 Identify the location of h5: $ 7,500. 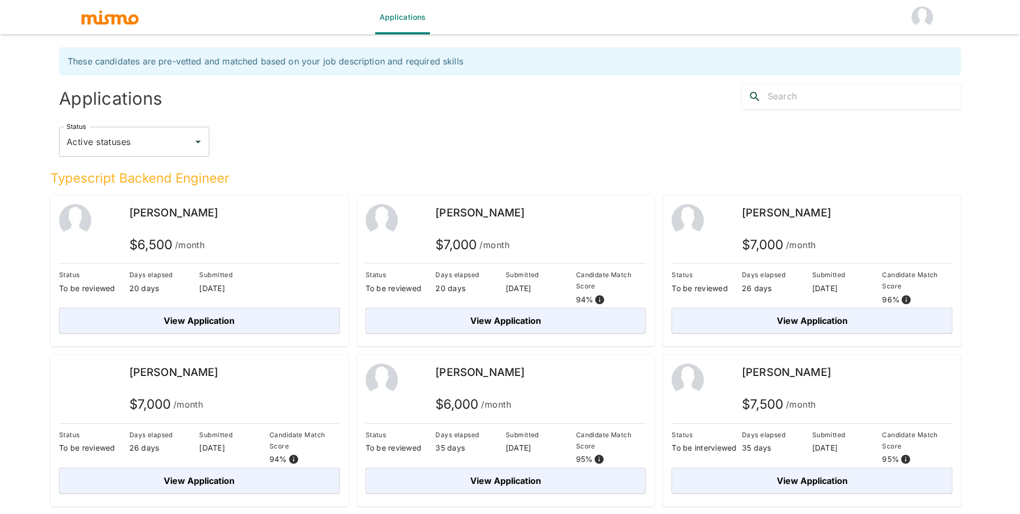
(779, 404).